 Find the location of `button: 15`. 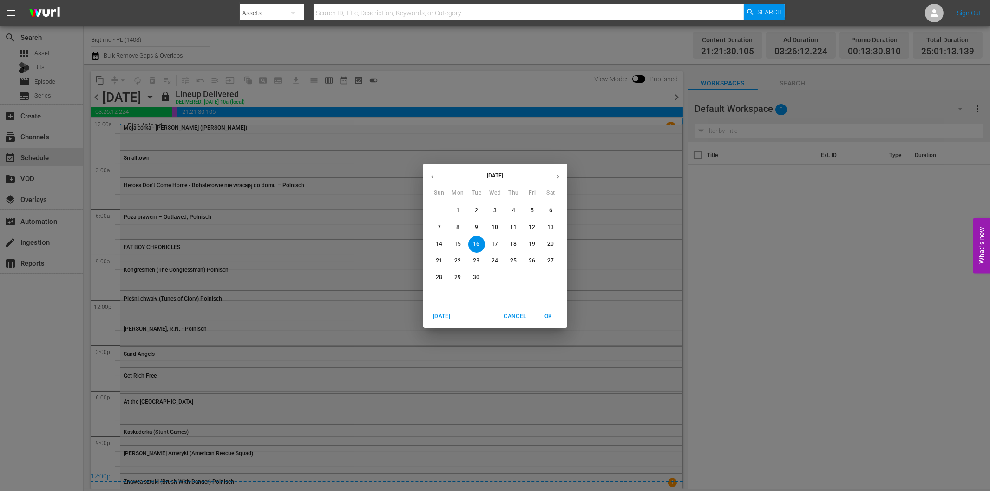

button: 15 is located at coordinates (458, 244).